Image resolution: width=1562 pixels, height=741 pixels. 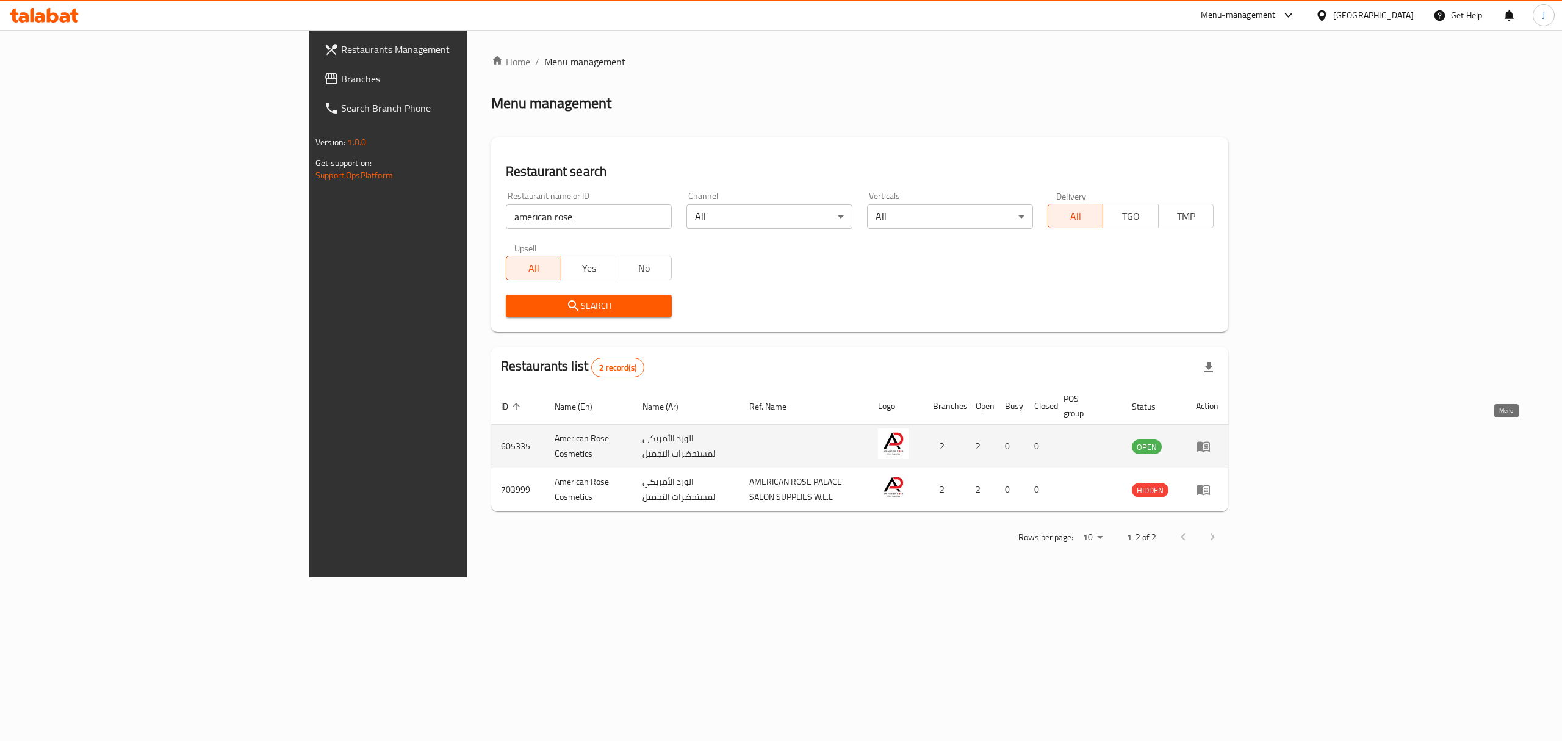 What do you see at coordinates (1142, 537) in the screenshot?
I see `p: 1-2 of 2` at bounding box center [1142, 537].